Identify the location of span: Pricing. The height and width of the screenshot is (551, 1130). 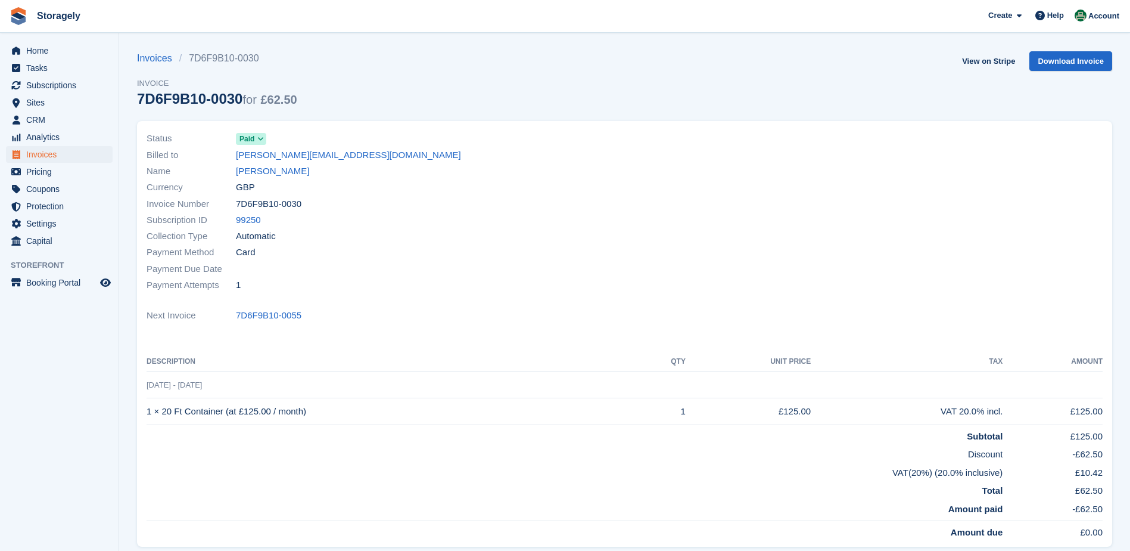
(62, 172).